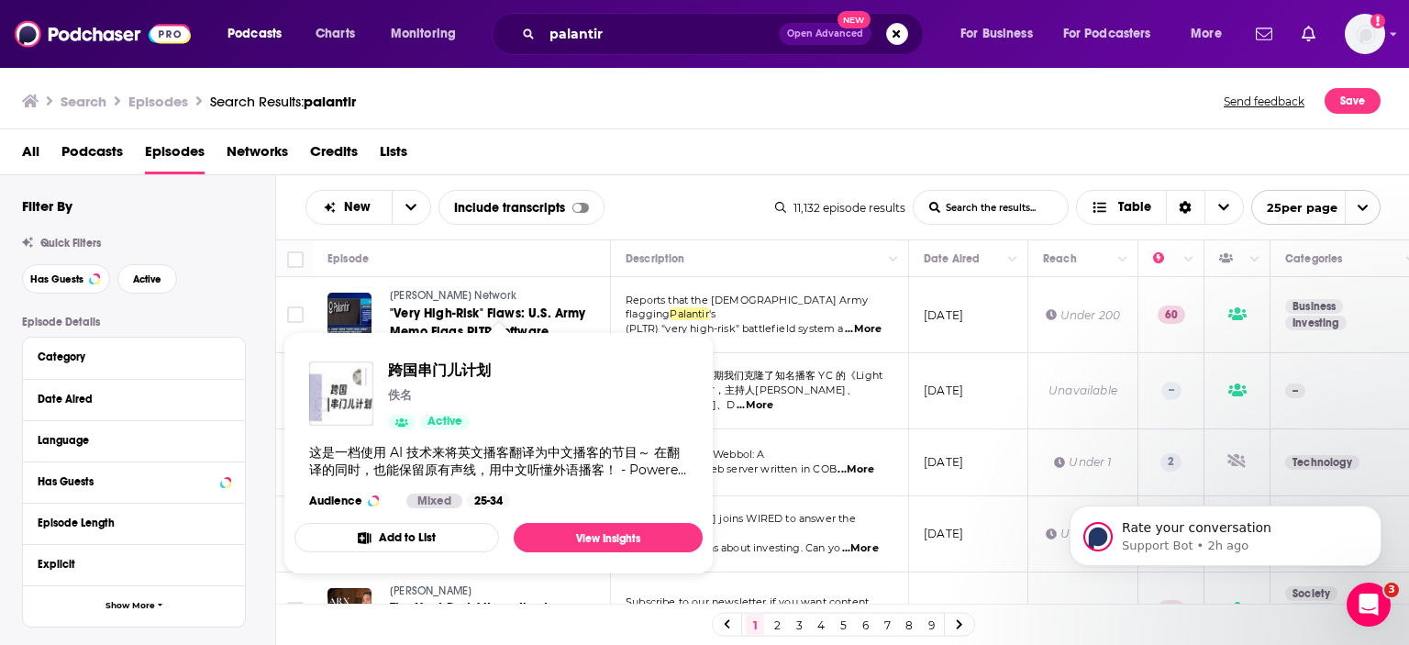  What do you see at coordinates (1206, 34) in the screenshot?
I see `span: More` at bounding box center [1206, 34].